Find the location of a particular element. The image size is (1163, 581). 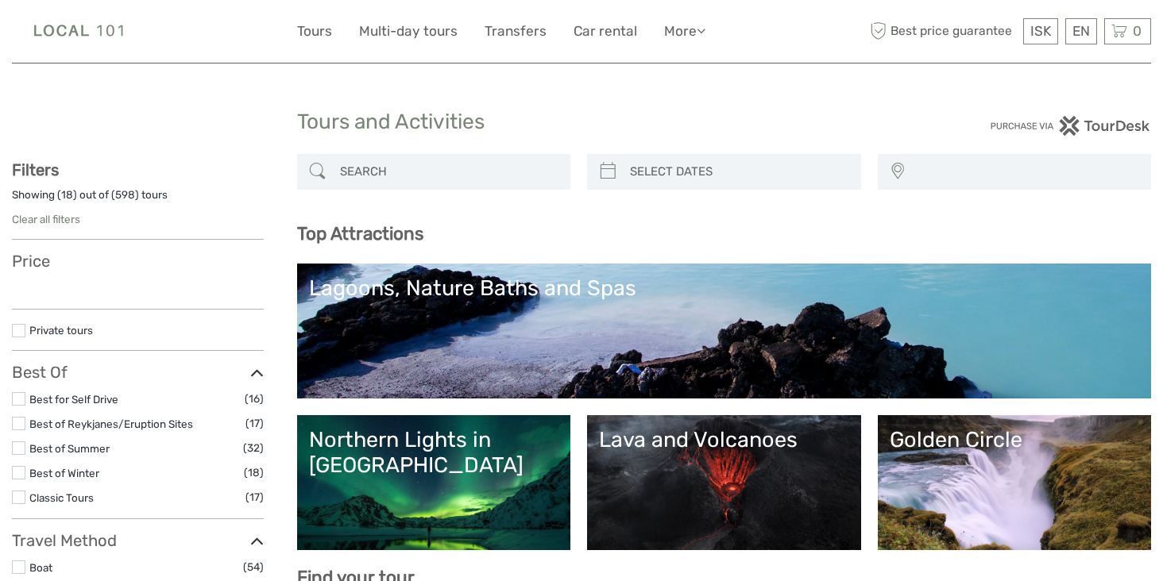

div: EN is located at coordinates (1081, 31).